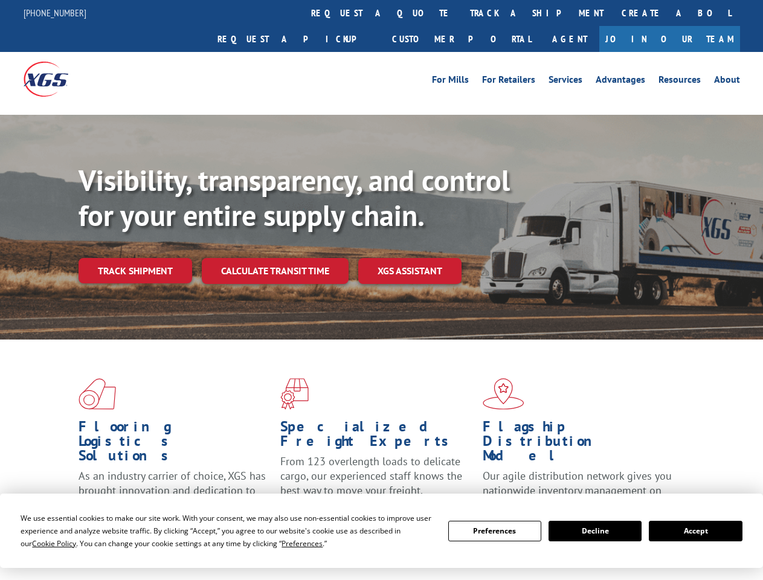 The image size is (763, 580). What do you see at coordinates (294, 394) in the screenshot?
I see `img: xgs-icon-focused-on-flooring-red` at bounding box center [294, 394].